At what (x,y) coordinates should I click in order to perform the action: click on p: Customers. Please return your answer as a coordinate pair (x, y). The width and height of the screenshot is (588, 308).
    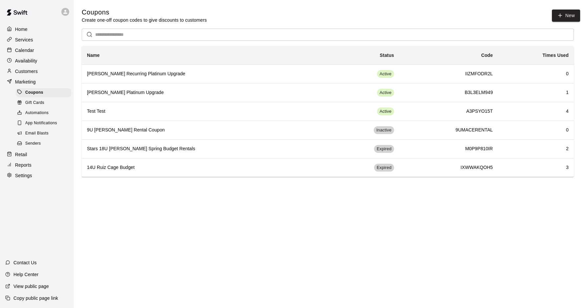
    Looking at the image, I should click on (26, 71).